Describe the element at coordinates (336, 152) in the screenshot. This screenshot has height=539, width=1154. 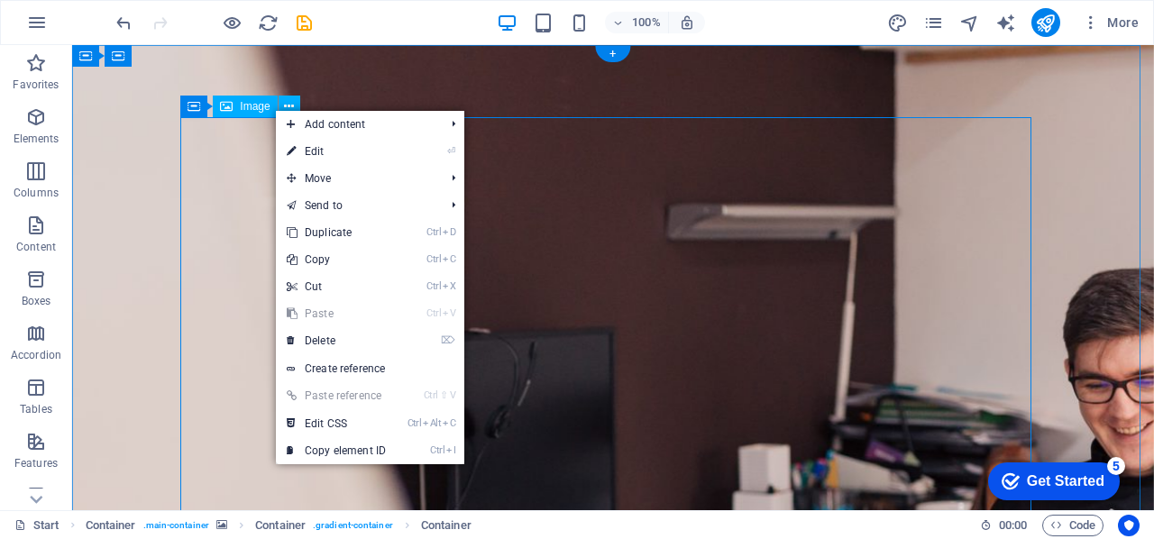
I see `a: ⏎Edit` at that location.